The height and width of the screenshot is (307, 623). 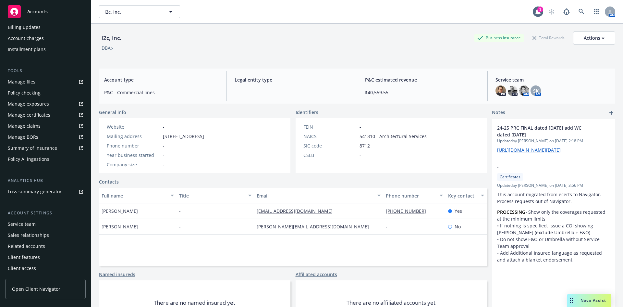 What do you see at coordinates (45, 104) in the screenshot?
I see `span: Manage exposures` at bounding box center [45, 104].